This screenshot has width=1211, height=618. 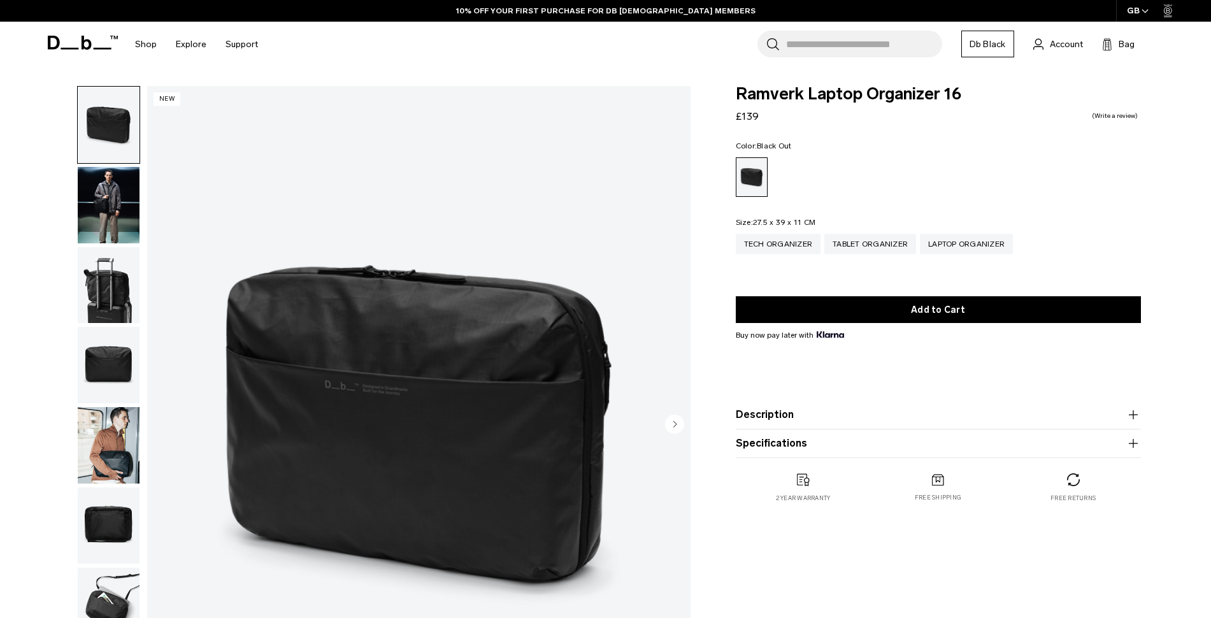 What do you see at coordinates (764, 146) in the screenshot?
I see `legend: Color:` at bounding box center [764, 146].